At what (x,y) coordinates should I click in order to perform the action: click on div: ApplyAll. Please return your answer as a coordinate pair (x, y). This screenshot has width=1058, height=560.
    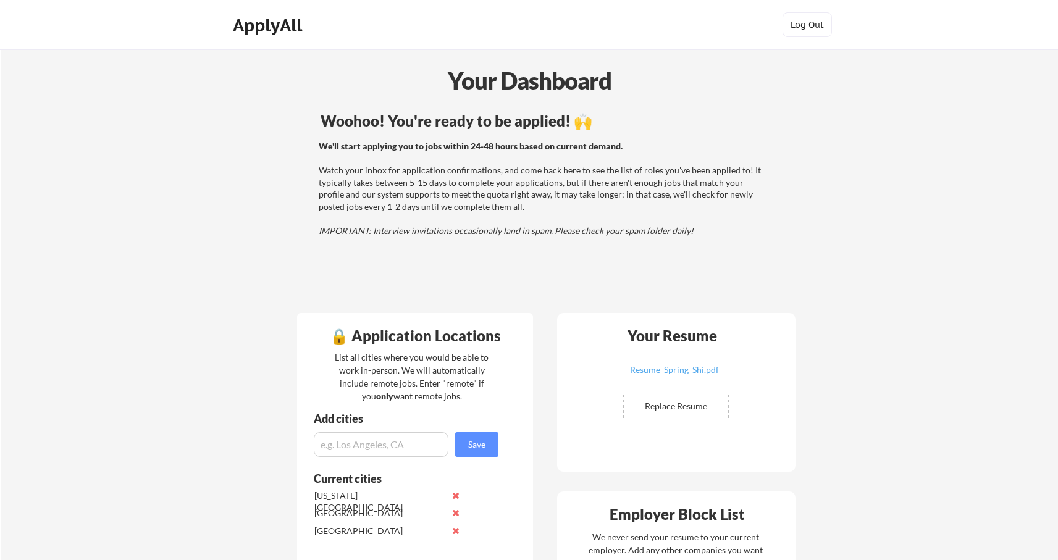
    Looking at the image, I should click on (269, 25).